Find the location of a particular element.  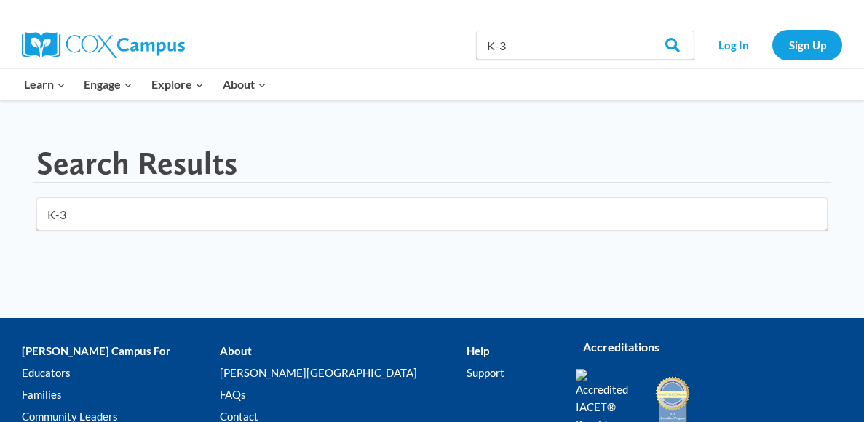

span: Explore is located at coordinates (178, 84).